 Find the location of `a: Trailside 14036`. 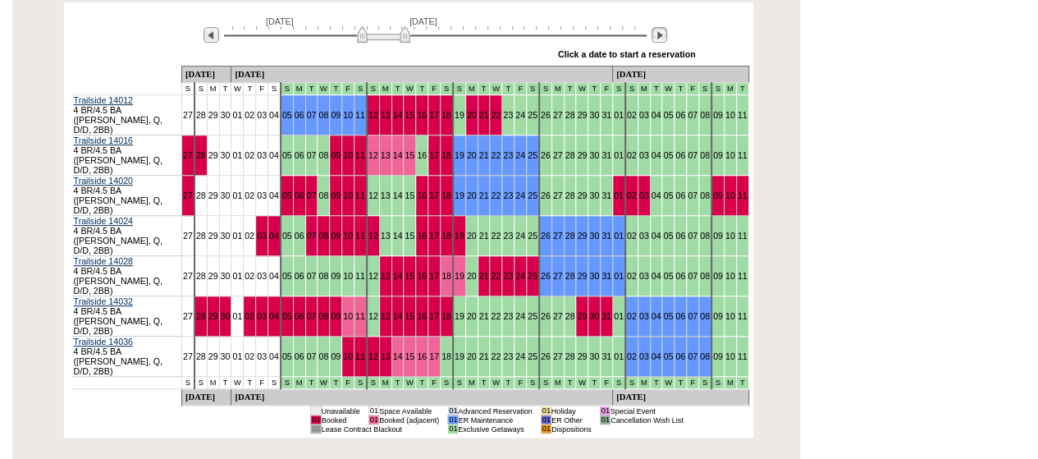

a: Trailside 14036 is located at coordinates (103, 341).